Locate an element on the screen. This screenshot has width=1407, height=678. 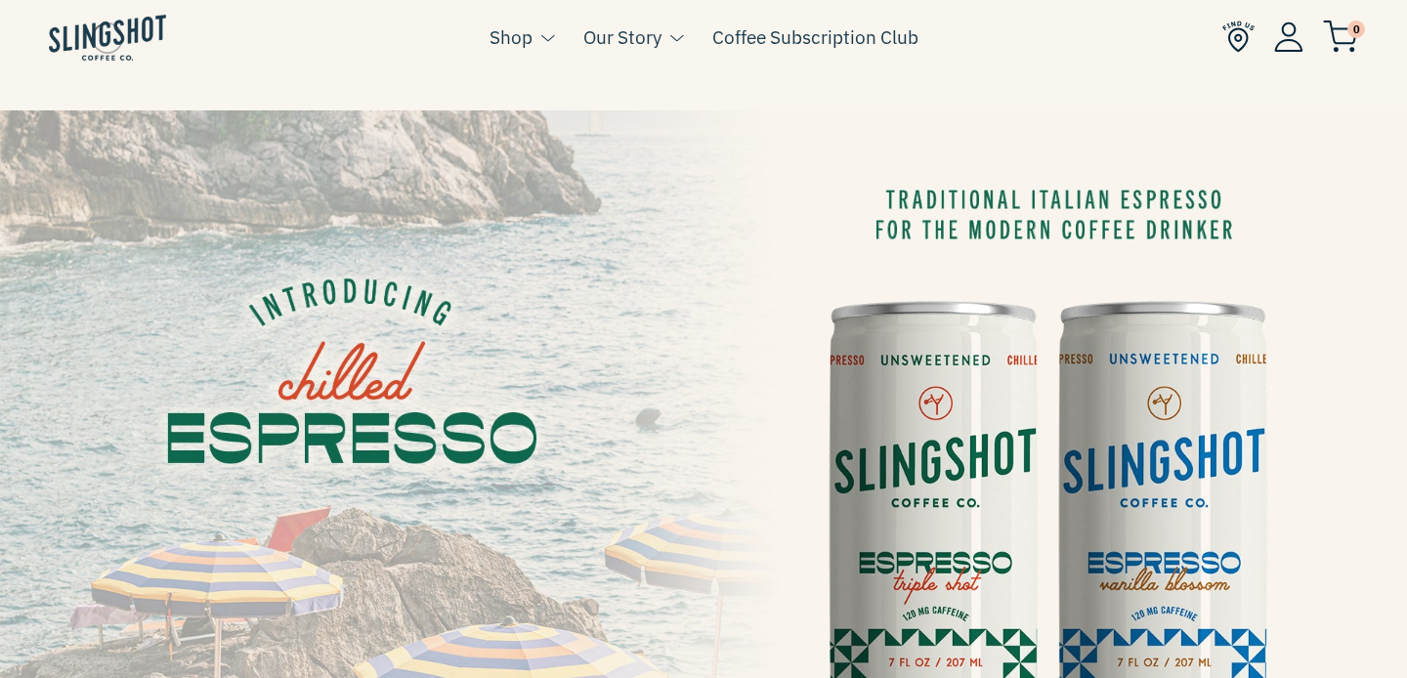
img: Find Us is located at coordinates (1238, 36).